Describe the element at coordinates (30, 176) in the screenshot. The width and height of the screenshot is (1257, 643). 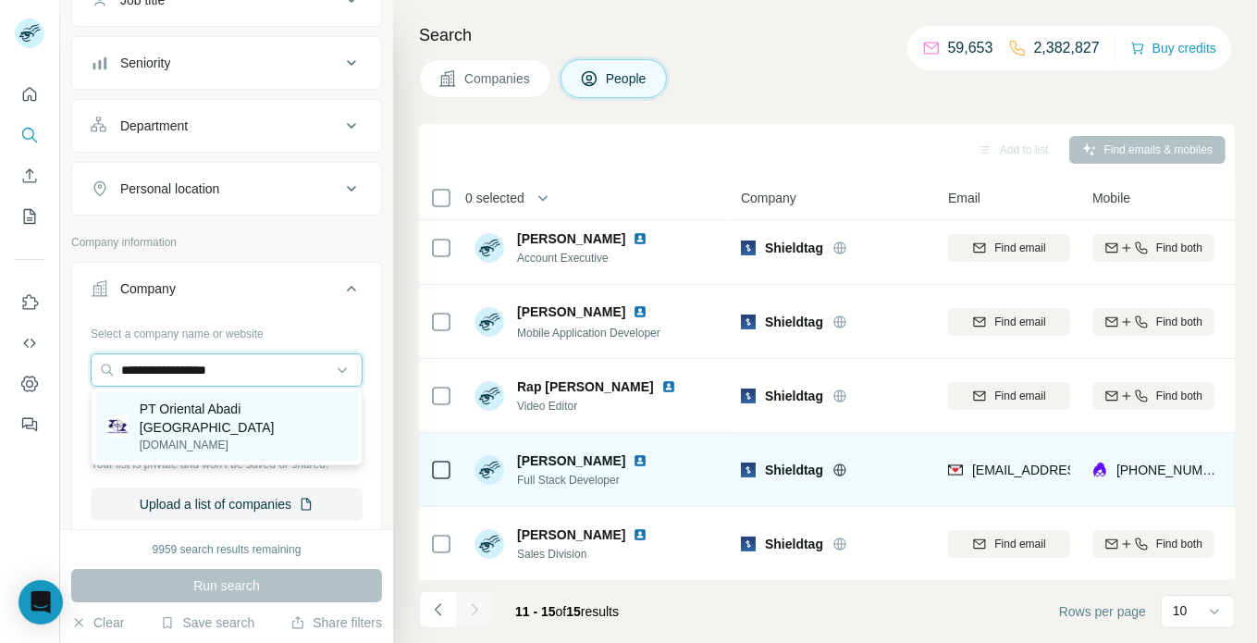
I see `button: Enrich CSV` at that location.